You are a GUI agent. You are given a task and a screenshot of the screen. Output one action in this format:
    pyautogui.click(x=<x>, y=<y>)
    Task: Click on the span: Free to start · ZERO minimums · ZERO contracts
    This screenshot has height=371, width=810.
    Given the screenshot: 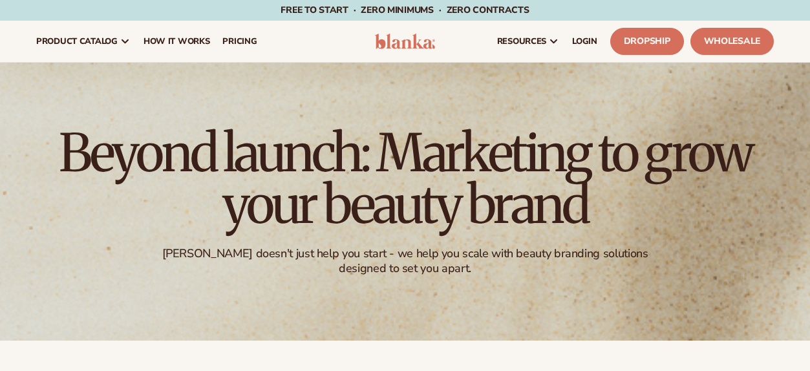 What is the action you would take?
    pyautogui.click(x=405, y=10)
    